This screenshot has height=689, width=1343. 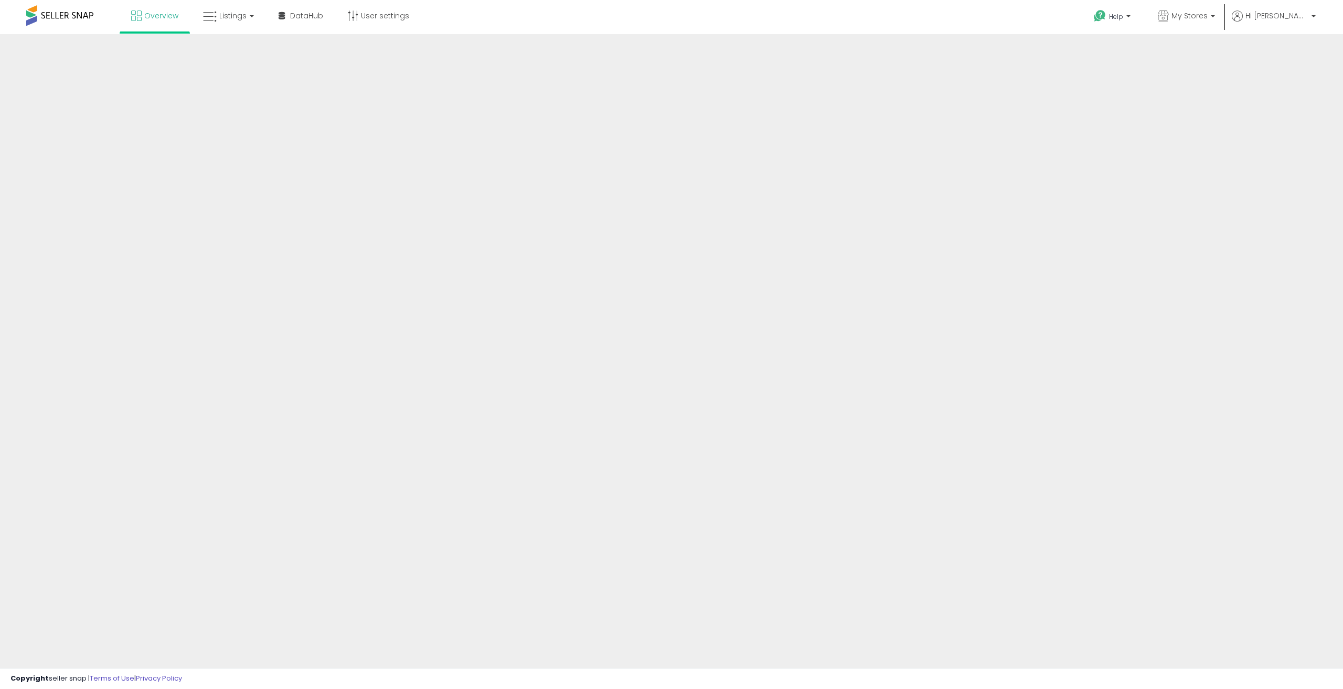 What do you see at coordinates (1100, 16) in the screenshot?
I see `i: Get Help` at bounding box center [1100, 16].